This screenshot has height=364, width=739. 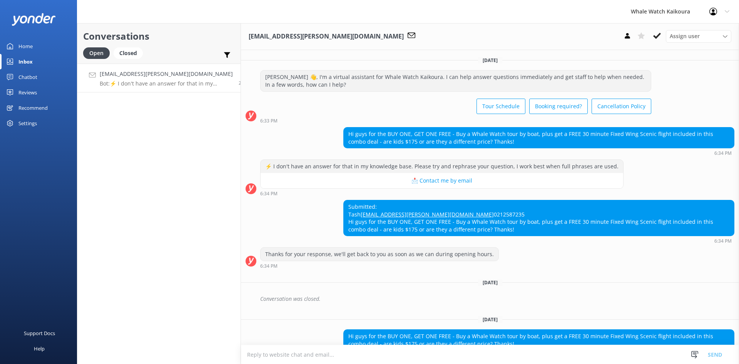 What do you see at coordinates (501, 106) in the screenshot?
I see `button: Tour Schedule` at bounding box center [501, 106].